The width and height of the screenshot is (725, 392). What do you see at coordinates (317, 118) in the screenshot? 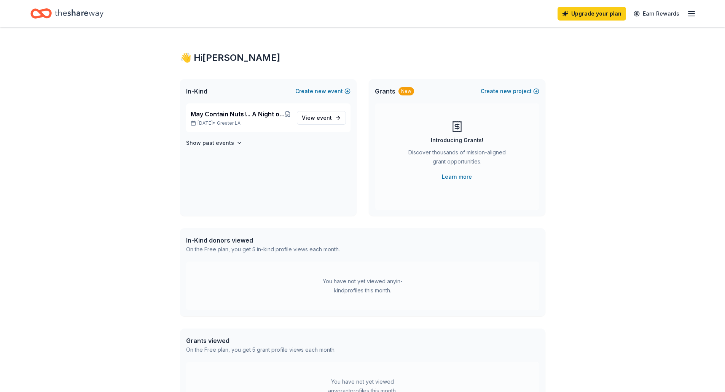
I see `span: View` at bounding box center [317, 118].